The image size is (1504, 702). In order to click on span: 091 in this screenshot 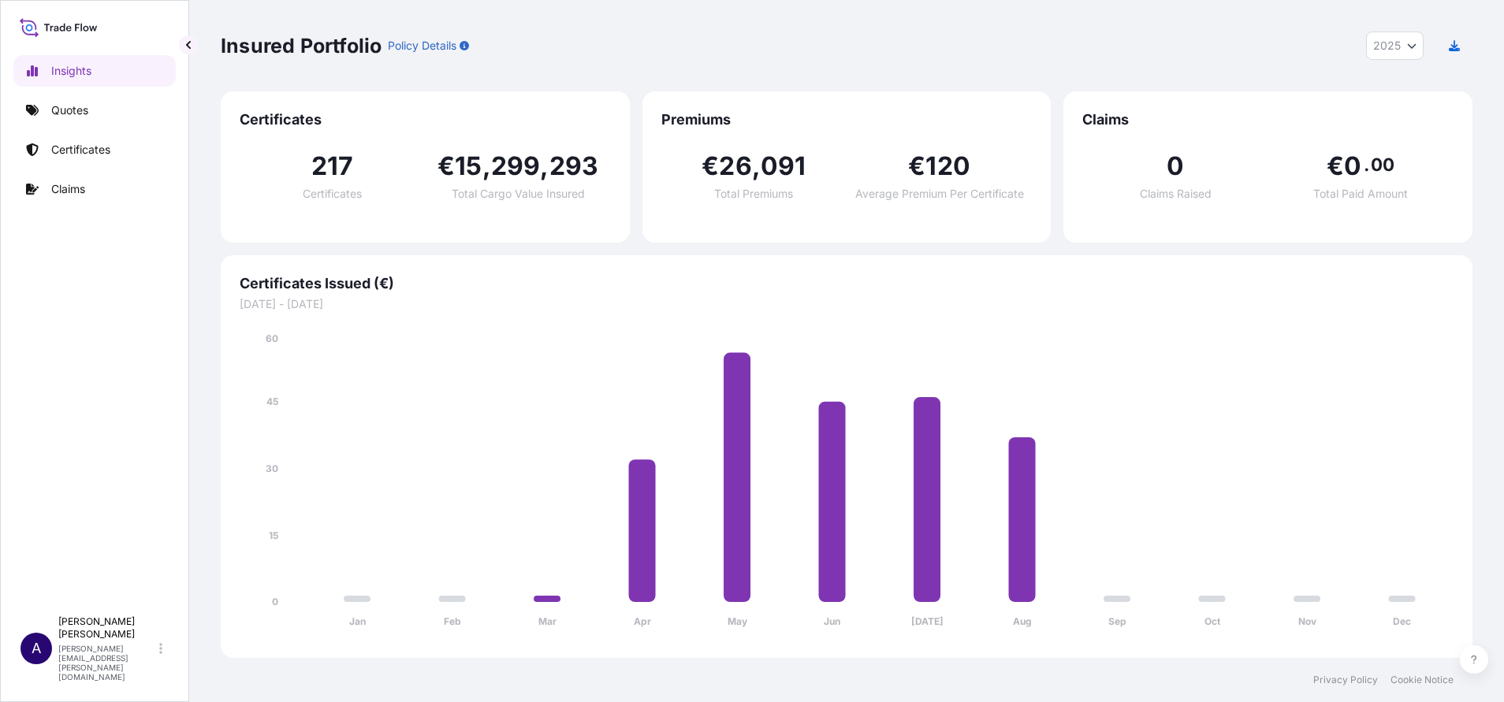, I will do `click(784, 166)`.